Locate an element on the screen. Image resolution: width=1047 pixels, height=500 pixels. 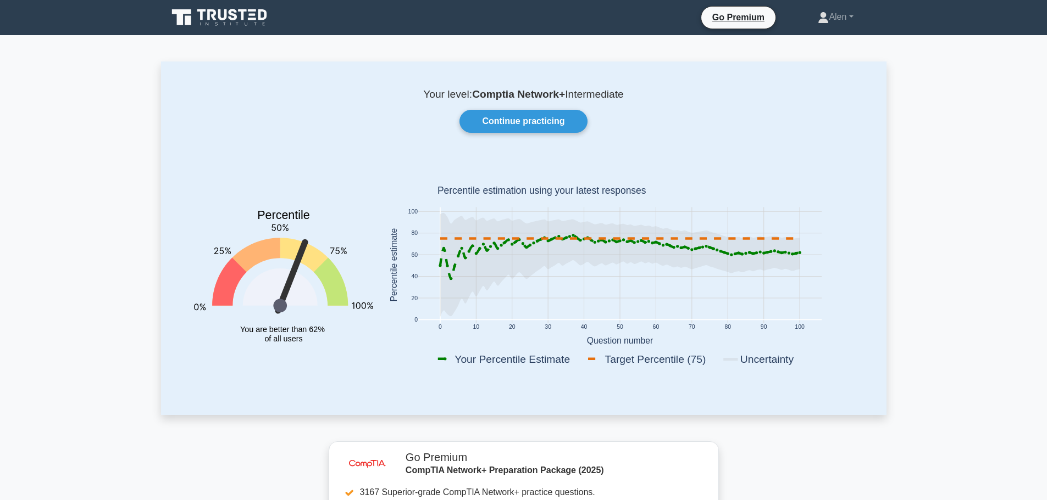
text: 10 is located at coordinates (476, 327).